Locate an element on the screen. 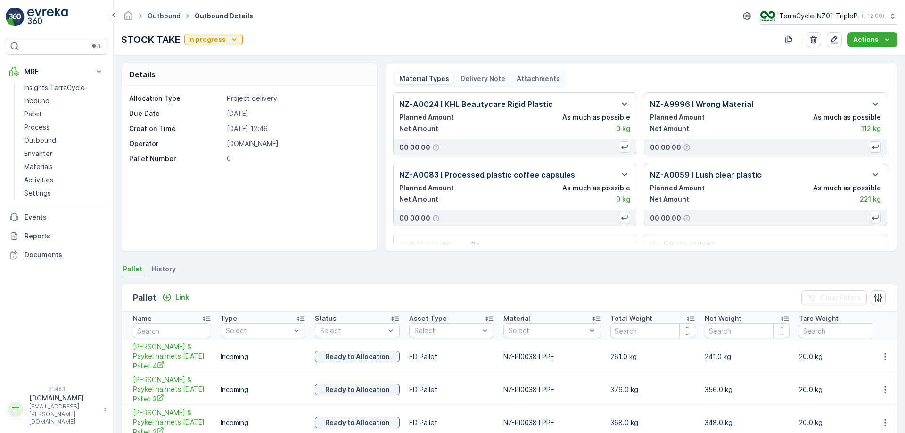  p: Inbound is located at coordinates (37, 101).